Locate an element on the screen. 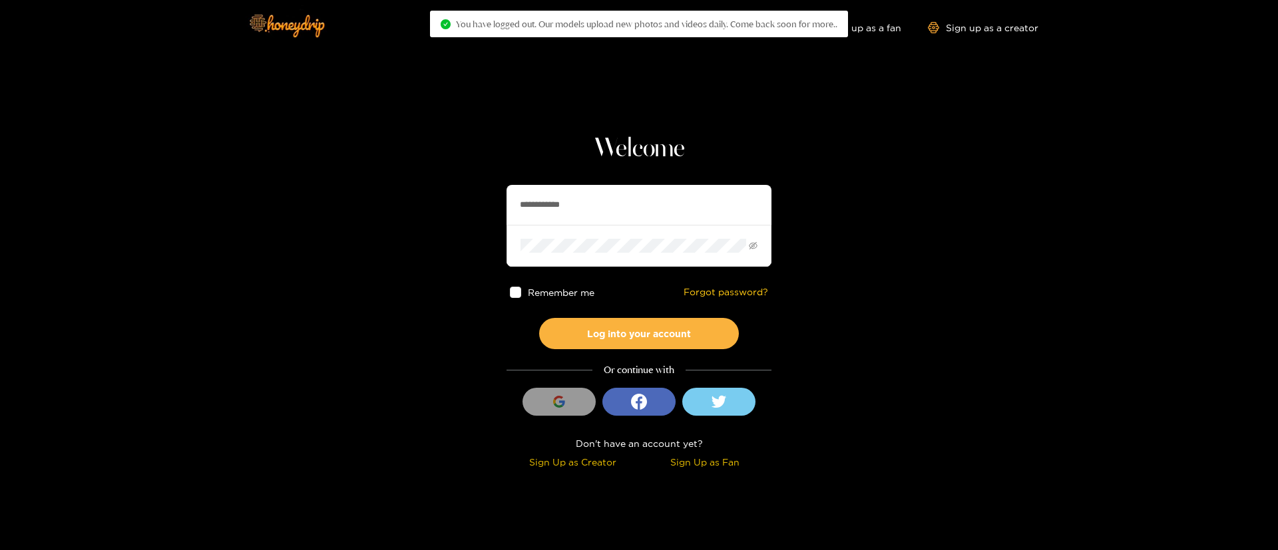 Image resolution: width=1278 pixels, height=550 pixels. button: Log into your account is located at coordinates (639, 333).